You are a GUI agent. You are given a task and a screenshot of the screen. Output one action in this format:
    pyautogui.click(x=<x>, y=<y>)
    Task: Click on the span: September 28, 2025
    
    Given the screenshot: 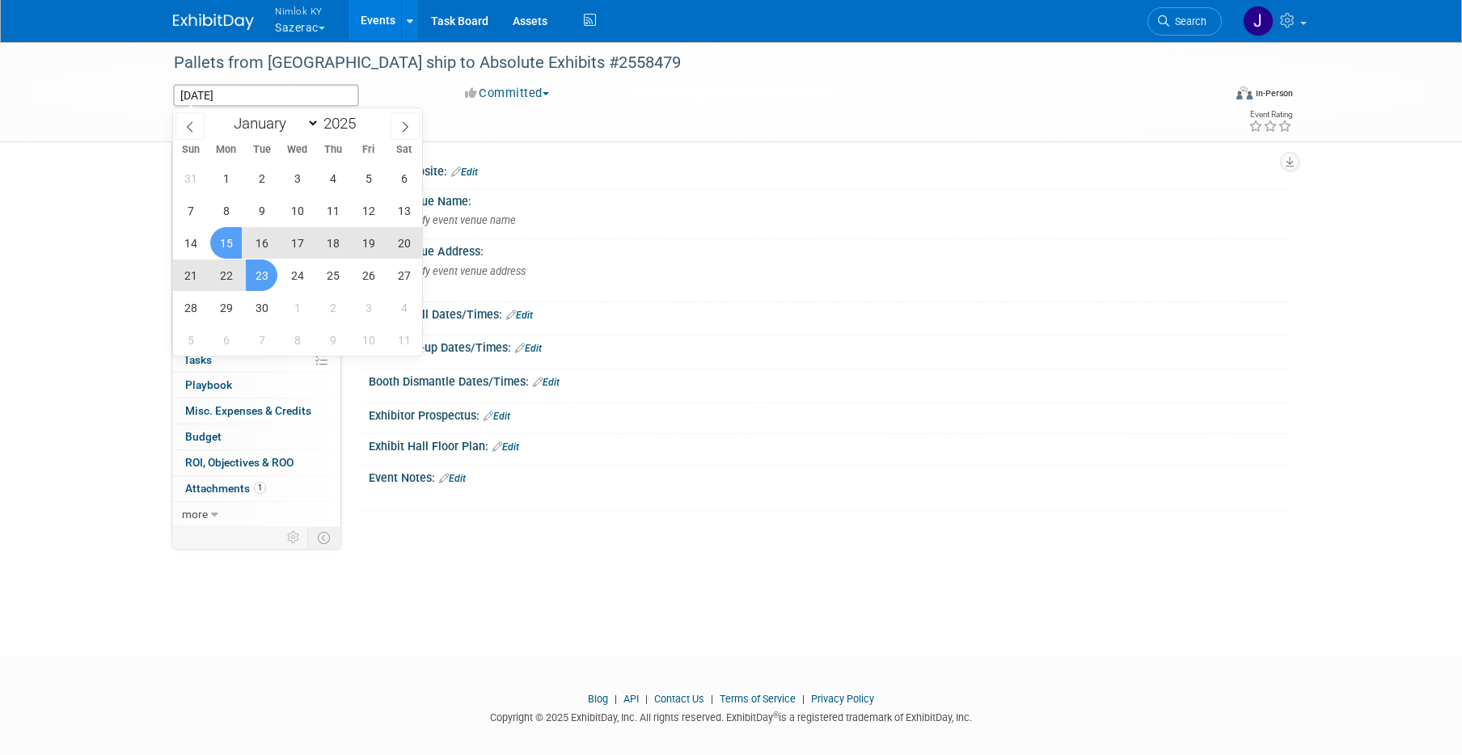 What is the action you would take?
    pyautogui.click(x=190, y=307)
    